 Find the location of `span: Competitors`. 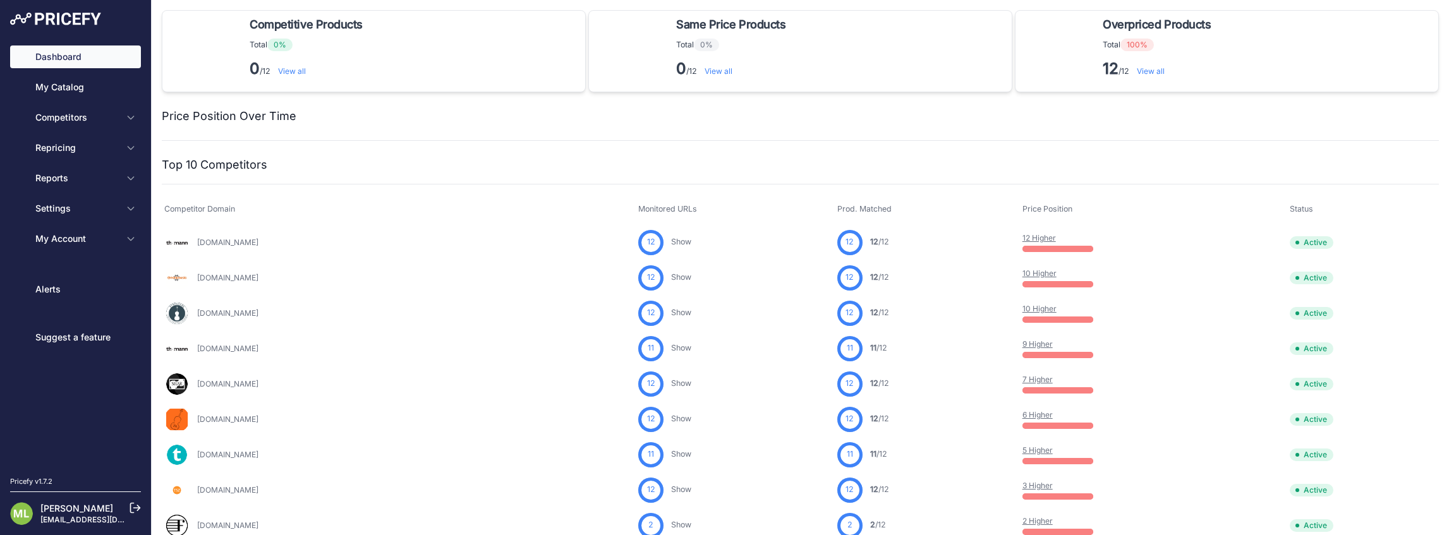

span: Competitors is located at coordinates (76, 118).